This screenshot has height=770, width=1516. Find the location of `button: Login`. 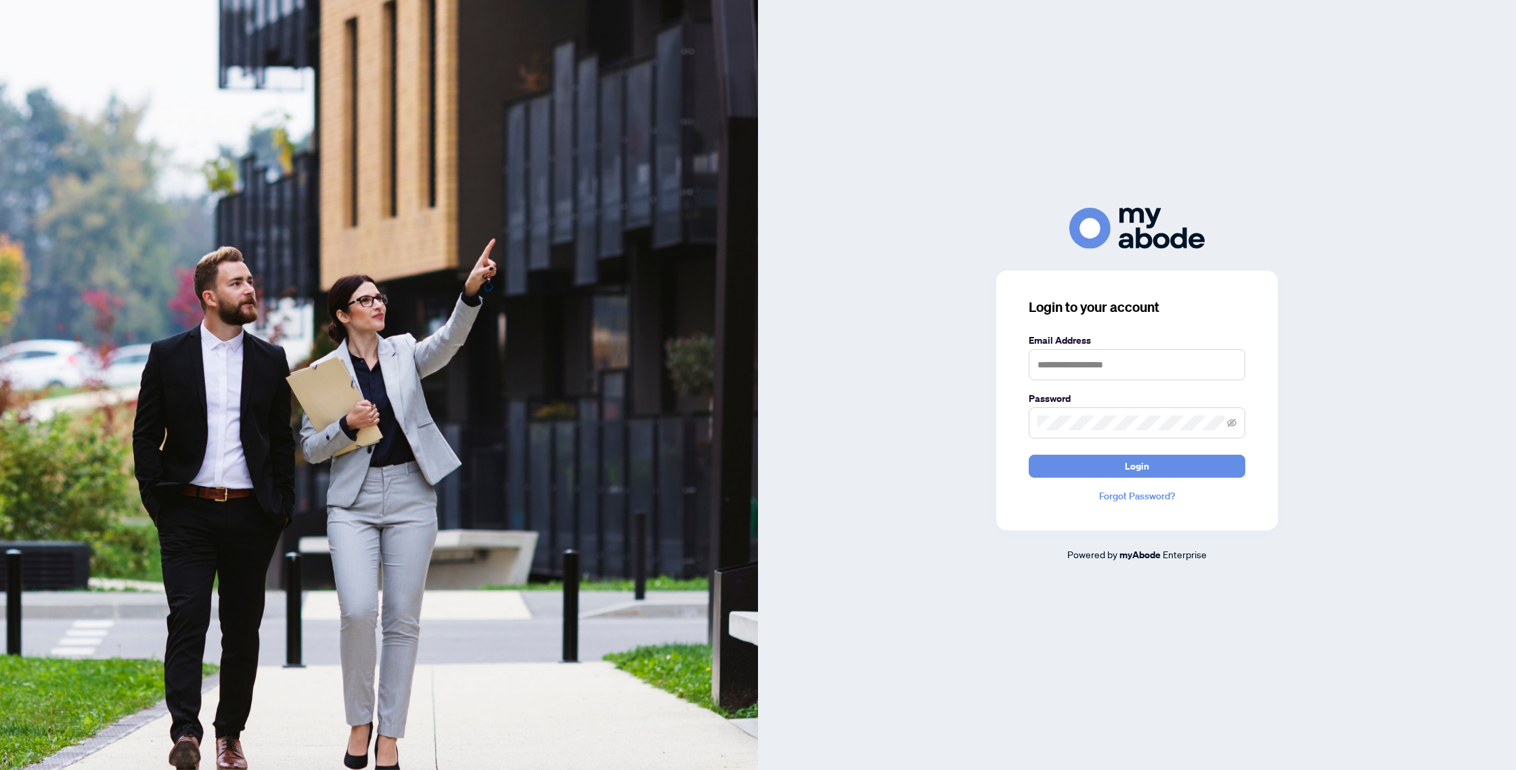

button: Login is located at coordinates (1137, 466).